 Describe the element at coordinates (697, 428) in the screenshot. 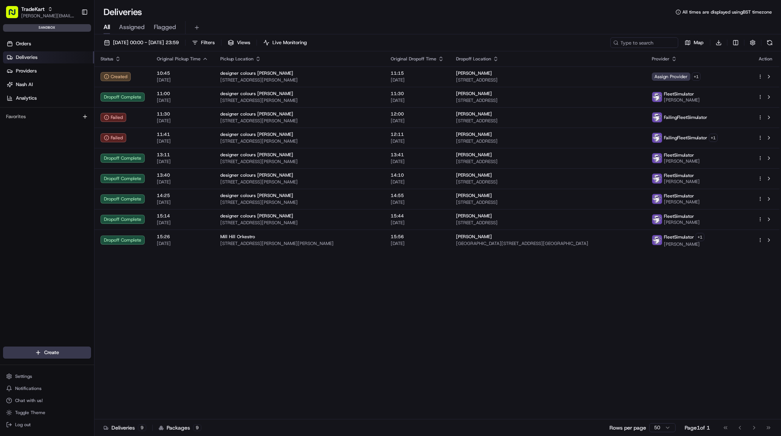

I see `div: Page 1 of 1` at that location.